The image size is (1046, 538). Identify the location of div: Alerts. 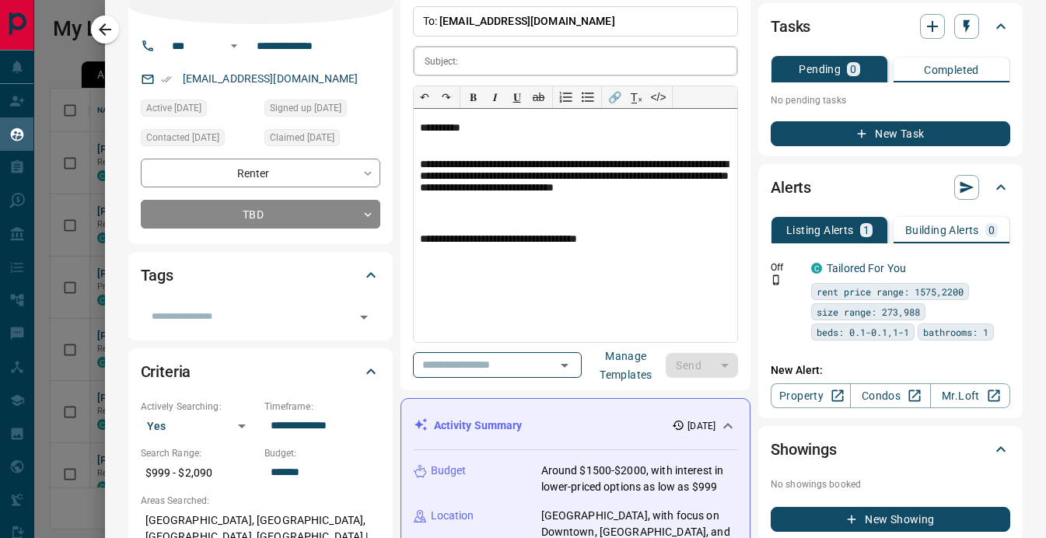
(890, 187).